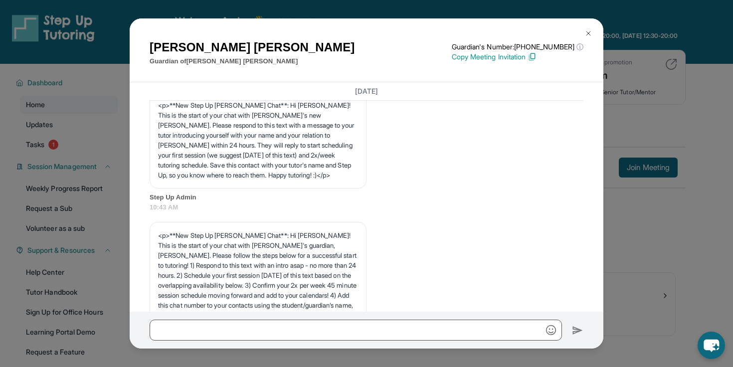 The height and width of the screenshot is (367, 733). Describe the element at coordinates (711, 345) in the screenshot. I see `button: chat-button` at that location.